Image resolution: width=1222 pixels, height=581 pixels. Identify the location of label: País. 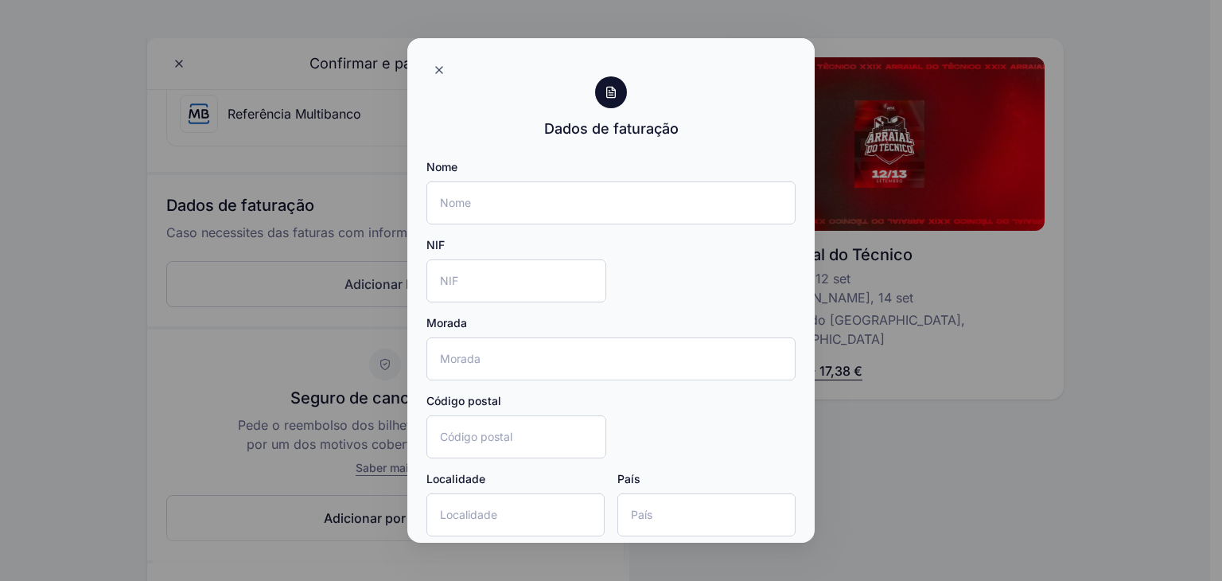
(628, 479).